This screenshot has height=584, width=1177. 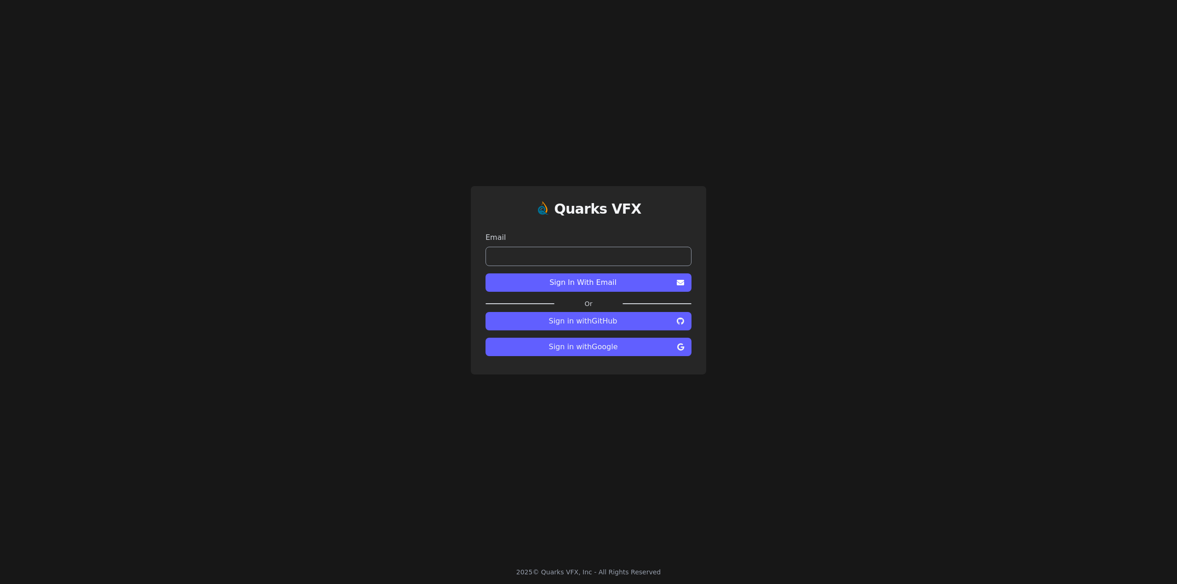 I want to click on span: Sign in with Google, so click(x=583, y=347).